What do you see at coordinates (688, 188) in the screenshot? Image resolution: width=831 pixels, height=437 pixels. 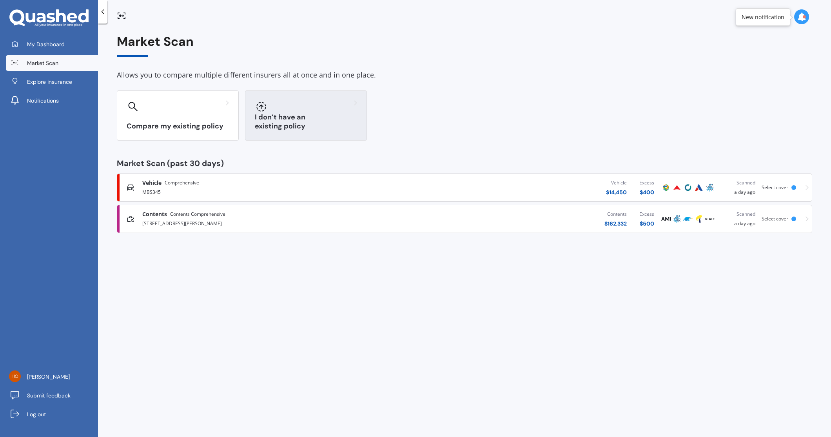 I see `img: Cove` at bounding box center [688, 188].